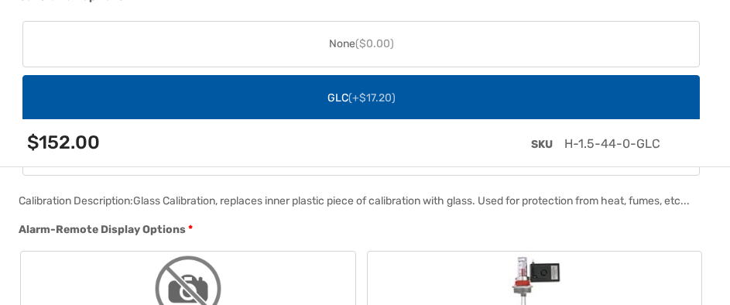 This screenshot has height=305, width=730. What do you see at coordinates (76, 200) in the screenshot?
I see `span: Calibration Description:` at bounding box center [76, 200].